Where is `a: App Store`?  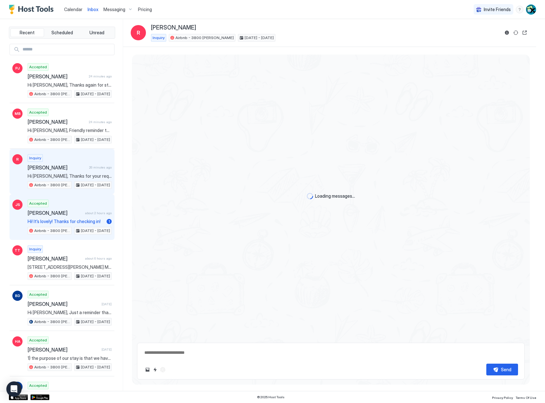 a: App Store is located at coordinates (18, 397).